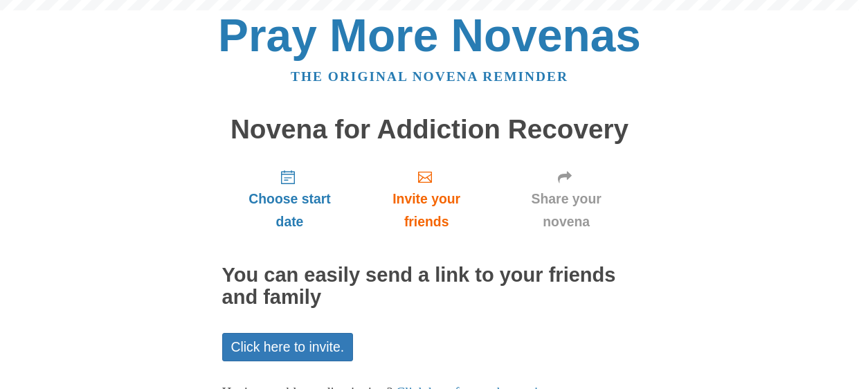  What do you see at coordinates (288, 347) in the screenshot?
I see `a: Click here to invite.` at bounding box center [288, 347].